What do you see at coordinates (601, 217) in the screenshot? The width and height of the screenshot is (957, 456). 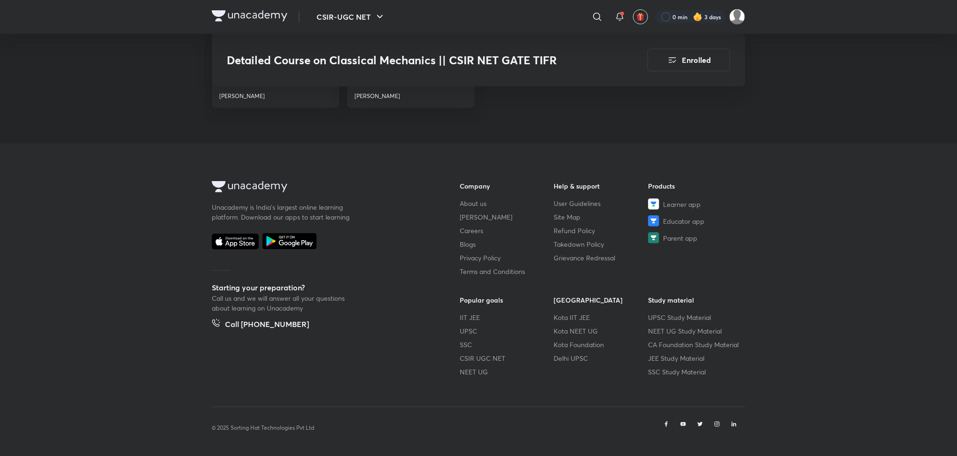 I see `a: Site Map` at bounding box center [601, 217].